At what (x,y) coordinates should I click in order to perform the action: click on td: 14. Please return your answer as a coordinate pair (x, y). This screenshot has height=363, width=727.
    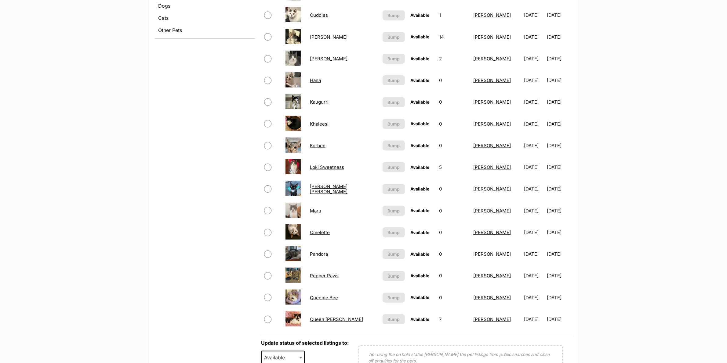
    Looking at the image, I should click on (453, 37).